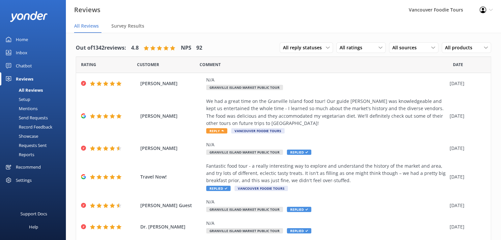  What do you see at coordinates (34, 227) in the screenshot?
I see `div: Help` at bounding box center [34, 227].